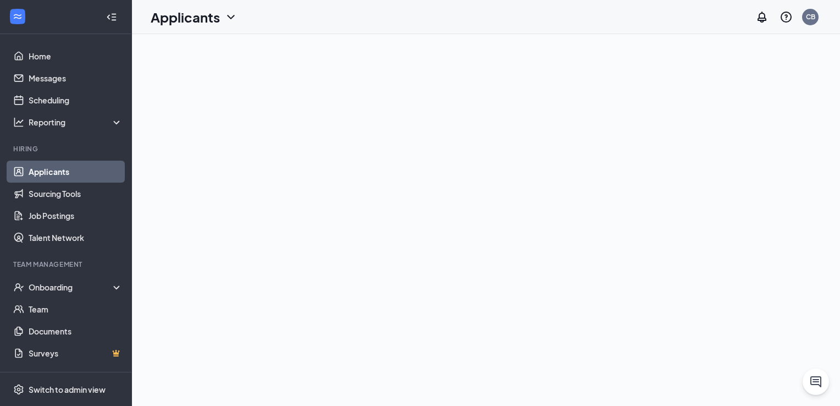 The width and height of the screenshot is (840, 406). Describe the element at coordinates (19, 389) in the screenshot. I see `svg: Settings` at that location.